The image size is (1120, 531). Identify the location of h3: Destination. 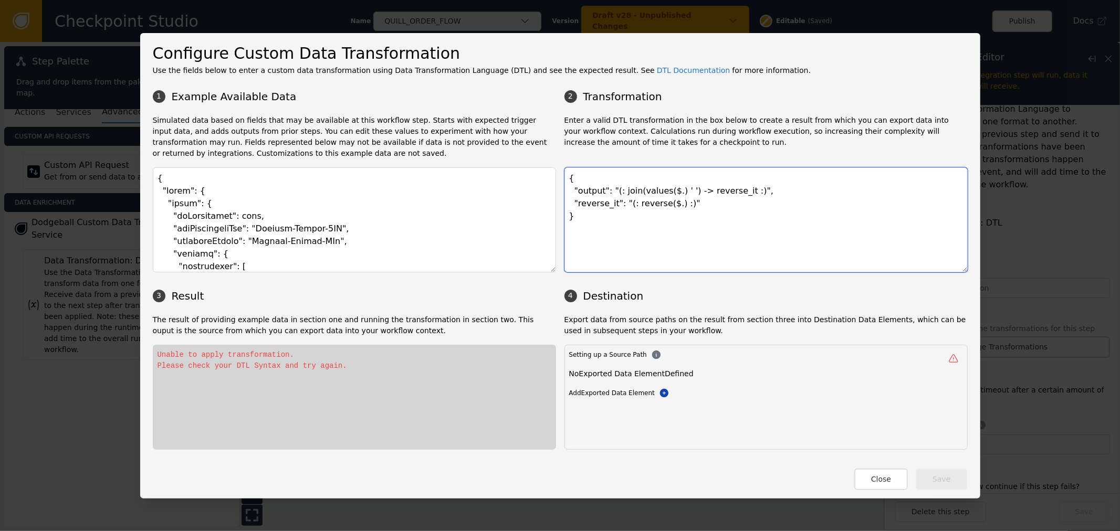
(766, 296).